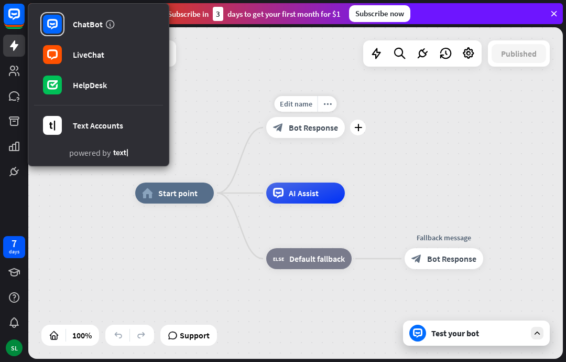 The width and height of the screenshot is (566, 362). I want to click on span: Edit name, so click(296, 104).